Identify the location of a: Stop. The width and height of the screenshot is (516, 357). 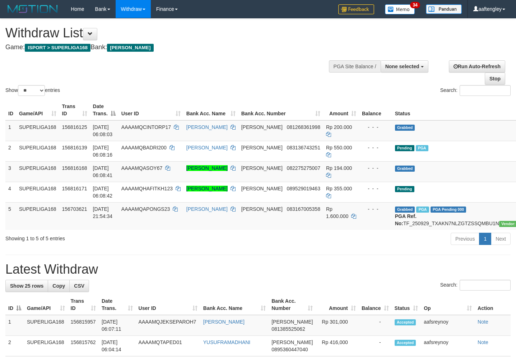
(495, 79).